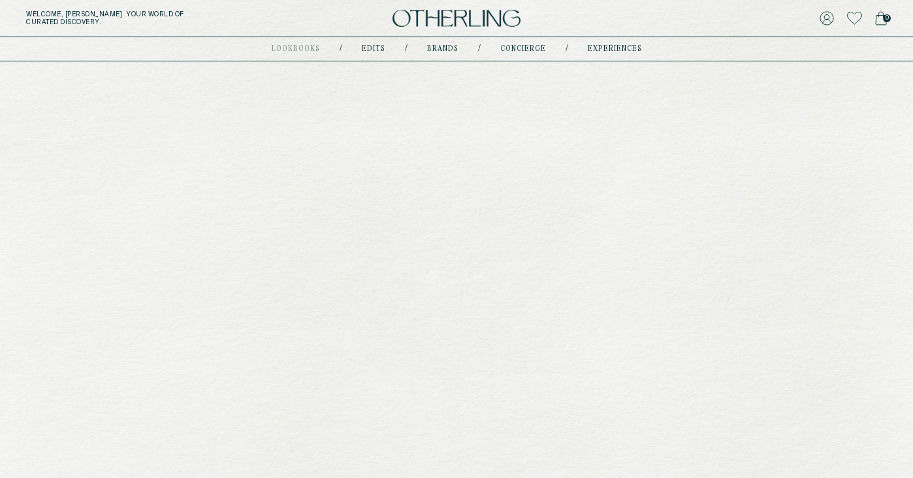 The height and width of the screenshot is (478, 913). Describe the element at coordinates (457, 18) in the screenshot. I see `img: logo` at that location.